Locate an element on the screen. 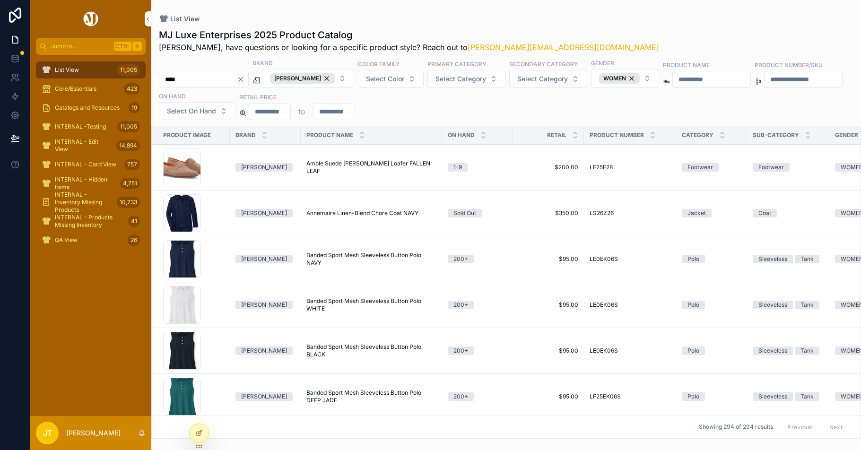 The width and height of the screenshot is (861, 450). div: 1-9 is located at coordinates (458, 167).